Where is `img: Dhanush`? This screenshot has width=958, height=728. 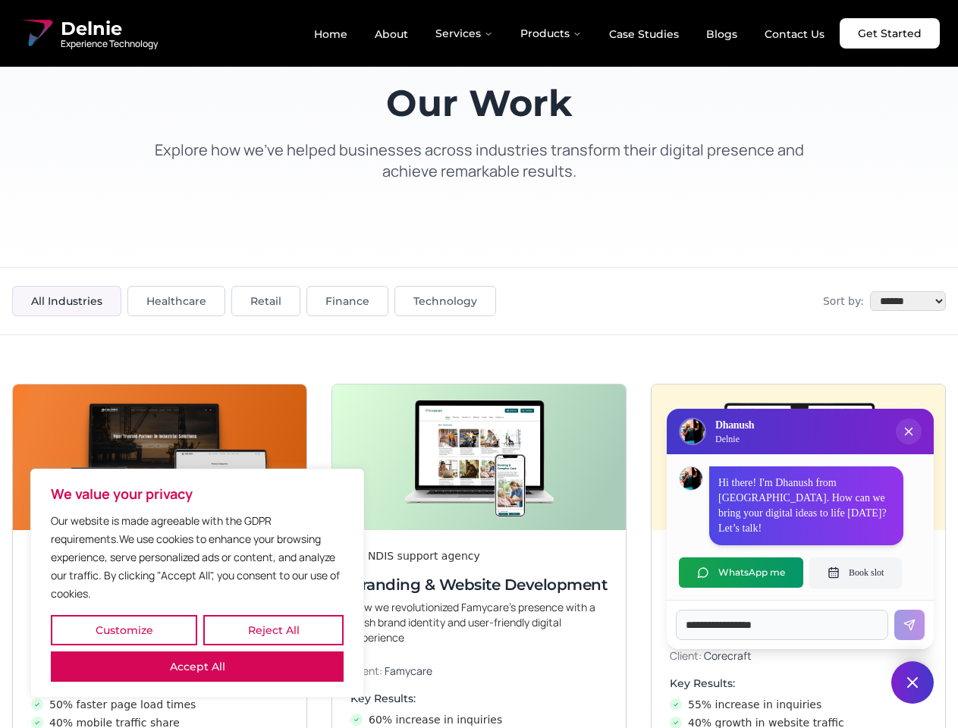
img: Dhanush is located at coordinates (691, 479).